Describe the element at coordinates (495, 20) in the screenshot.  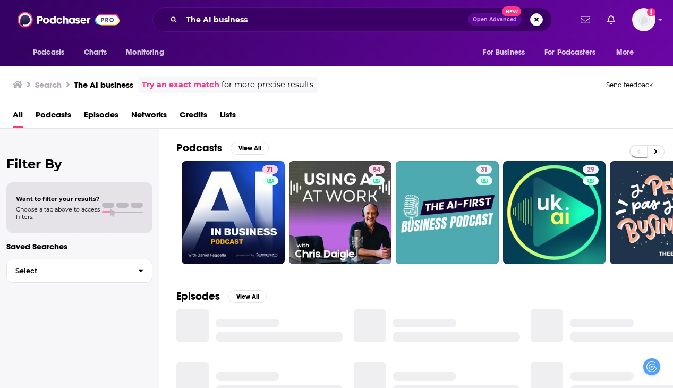
I see `button: Open AdvancedNew` at that location.